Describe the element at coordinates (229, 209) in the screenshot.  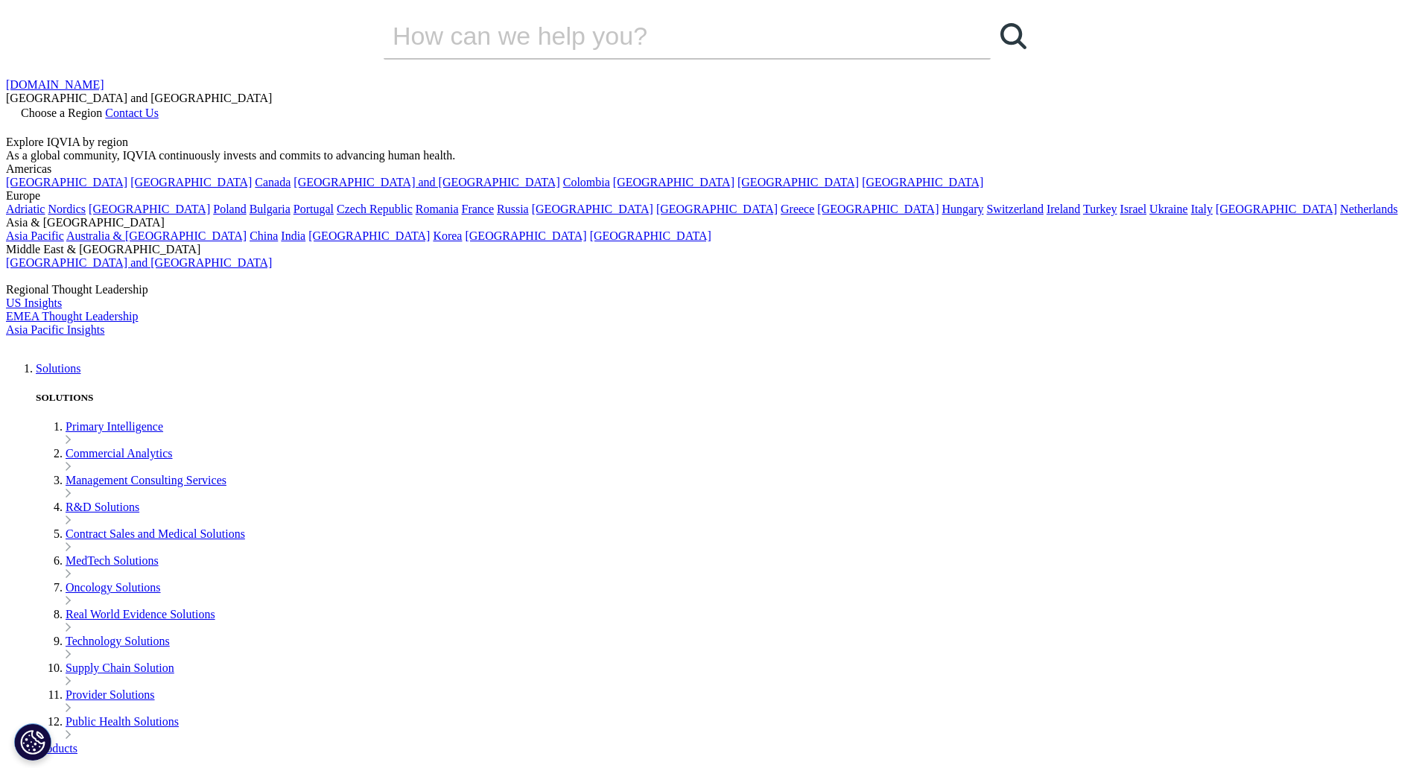
I see `a: Poland` at that location.